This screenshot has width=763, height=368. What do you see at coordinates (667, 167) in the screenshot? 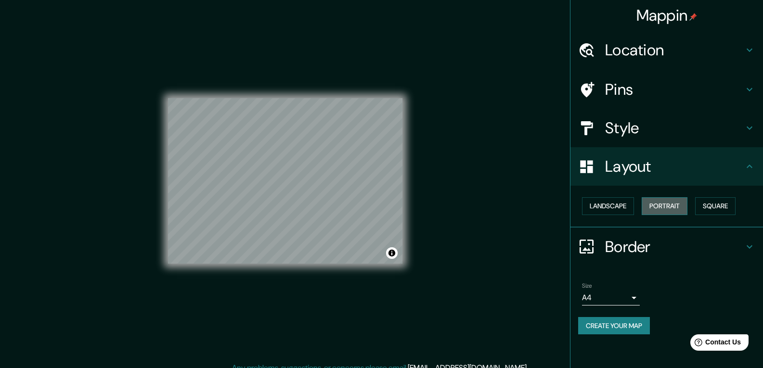
I see `div: Layout` at bounding box center [667, 167].